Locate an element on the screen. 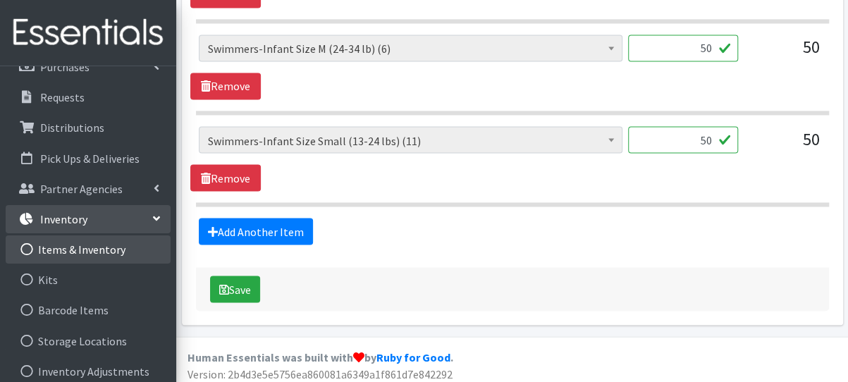 Image resolution: width=848 pixels, height=382 pixels. a: Purchases is located at coordinates (88, 67).